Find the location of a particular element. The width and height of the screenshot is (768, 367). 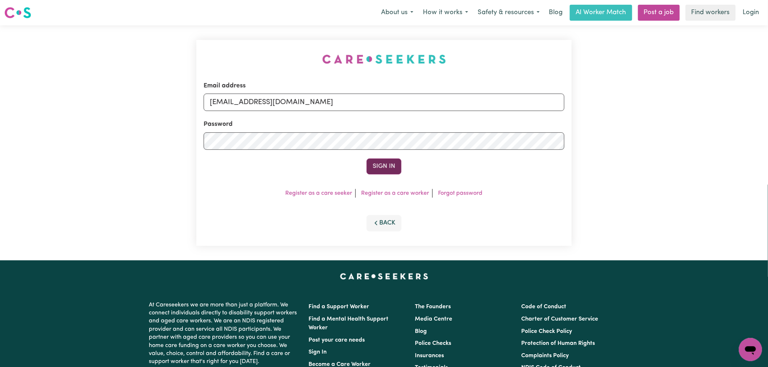

a: Police Checks is located at coordinates (433, 344).